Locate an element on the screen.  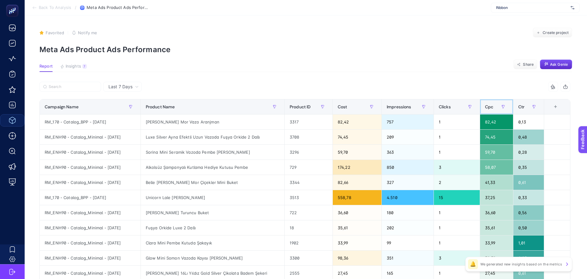
div: 98,36 is located at coordinates (357, 258).